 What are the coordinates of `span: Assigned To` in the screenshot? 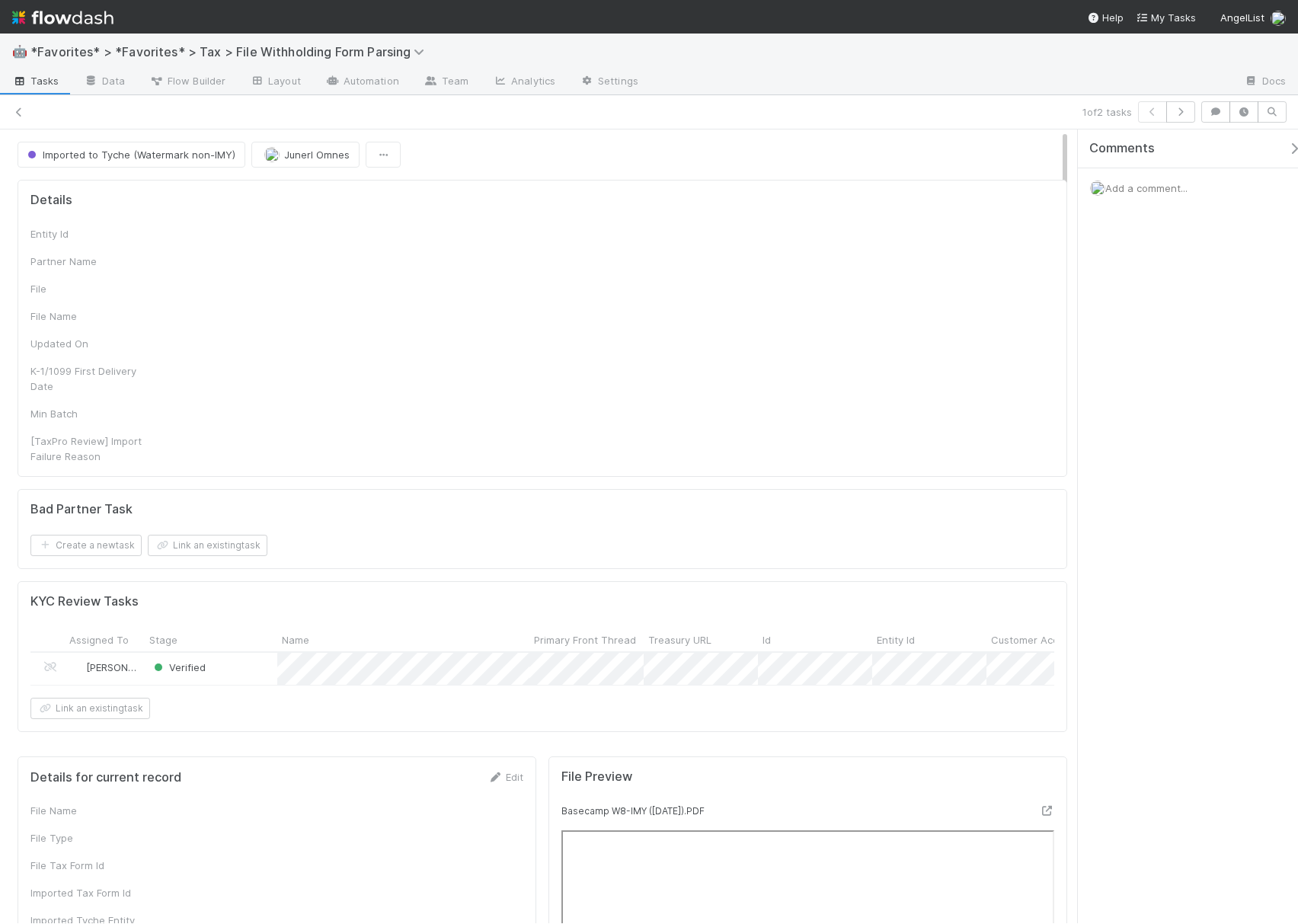 It's located at (99, 640).